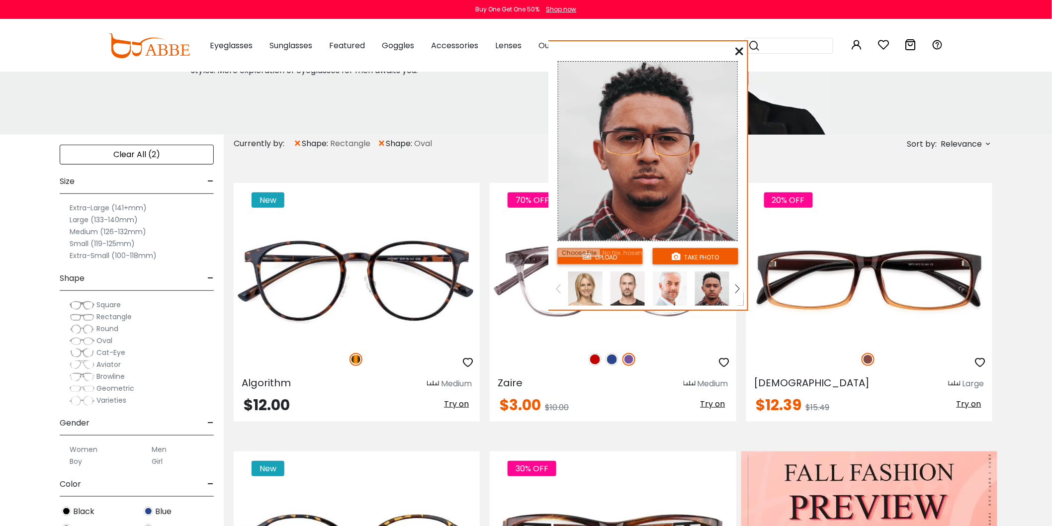 This screenshot has width=1052, height=526. Describe the element at coordinates (75, 423) in the screenshot. I see `span: Gender` at that location.